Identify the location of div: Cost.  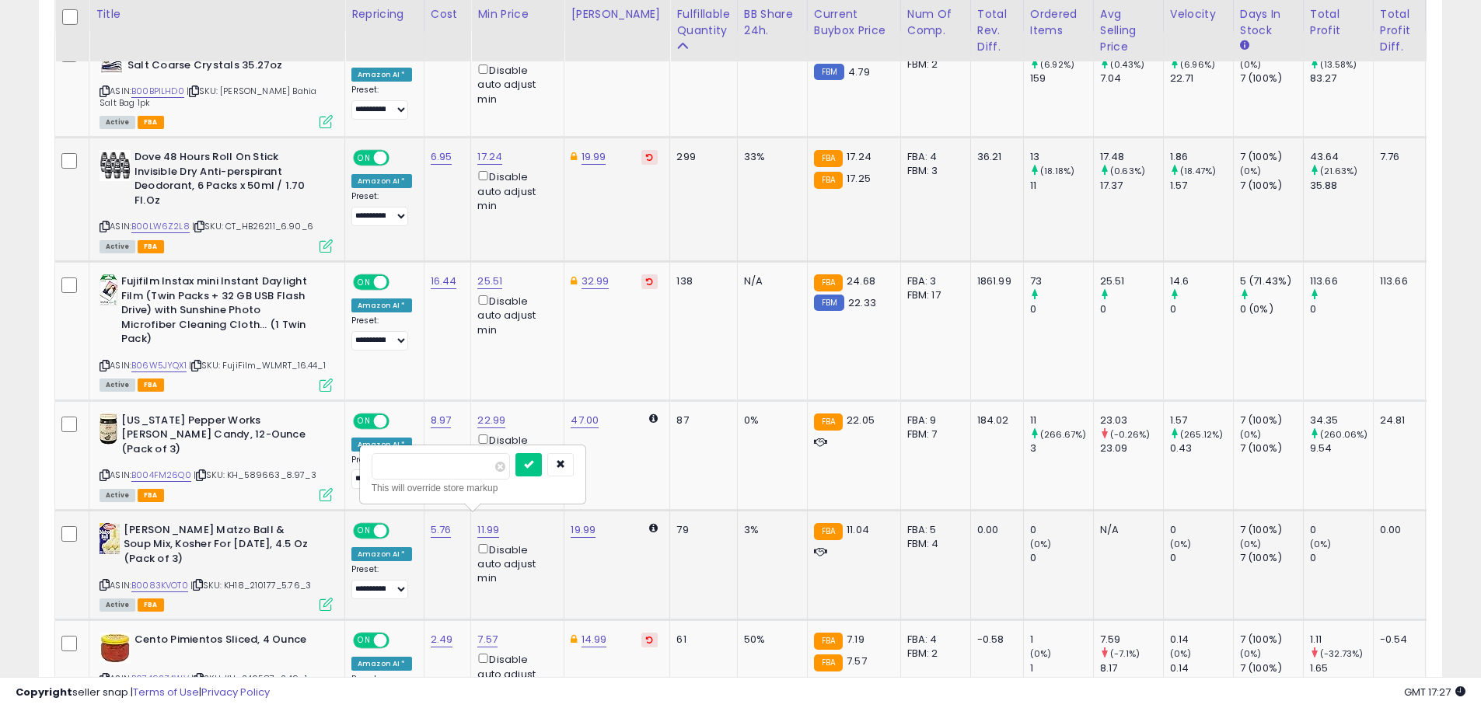
(448, 14).